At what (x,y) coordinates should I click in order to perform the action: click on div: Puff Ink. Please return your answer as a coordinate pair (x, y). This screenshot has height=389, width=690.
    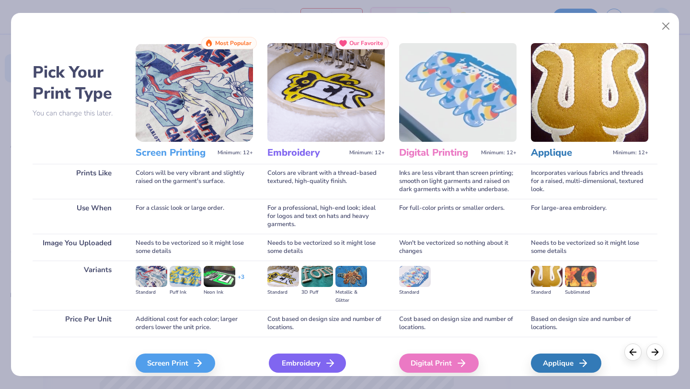
    Looking at the image, I should click on (185, 292).